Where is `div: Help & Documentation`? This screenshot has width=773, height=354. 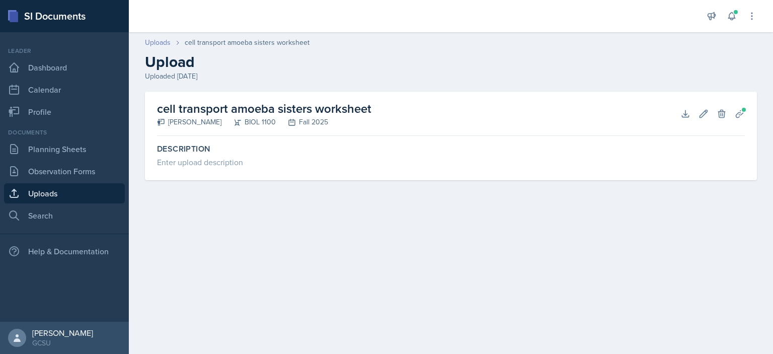
div: Help & Documentation is located at coordinates (64, 251).